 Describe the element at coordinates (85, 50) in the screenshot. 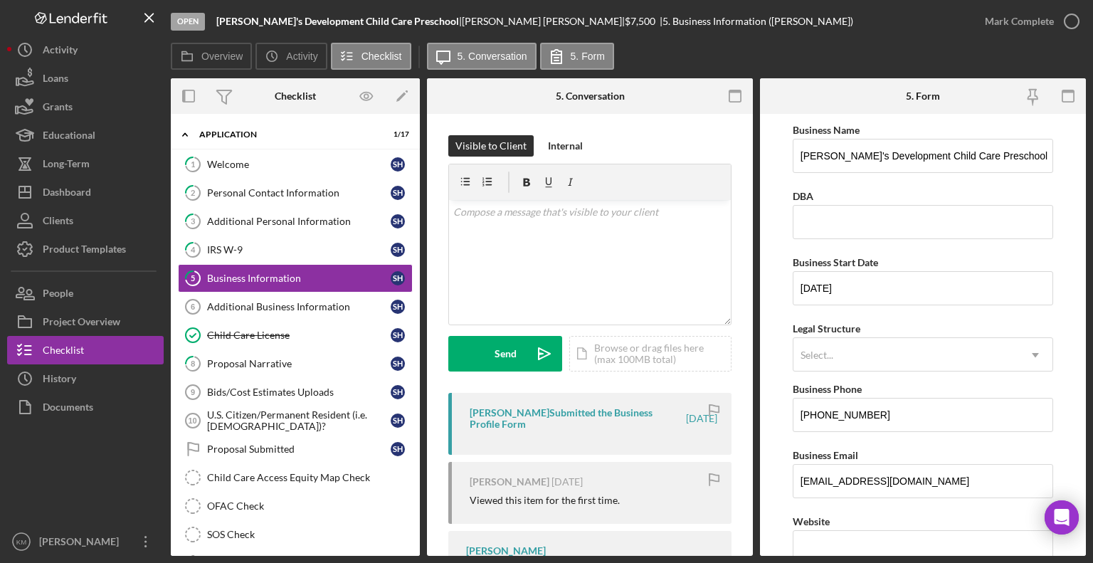

I see `a: Activity` at that location.